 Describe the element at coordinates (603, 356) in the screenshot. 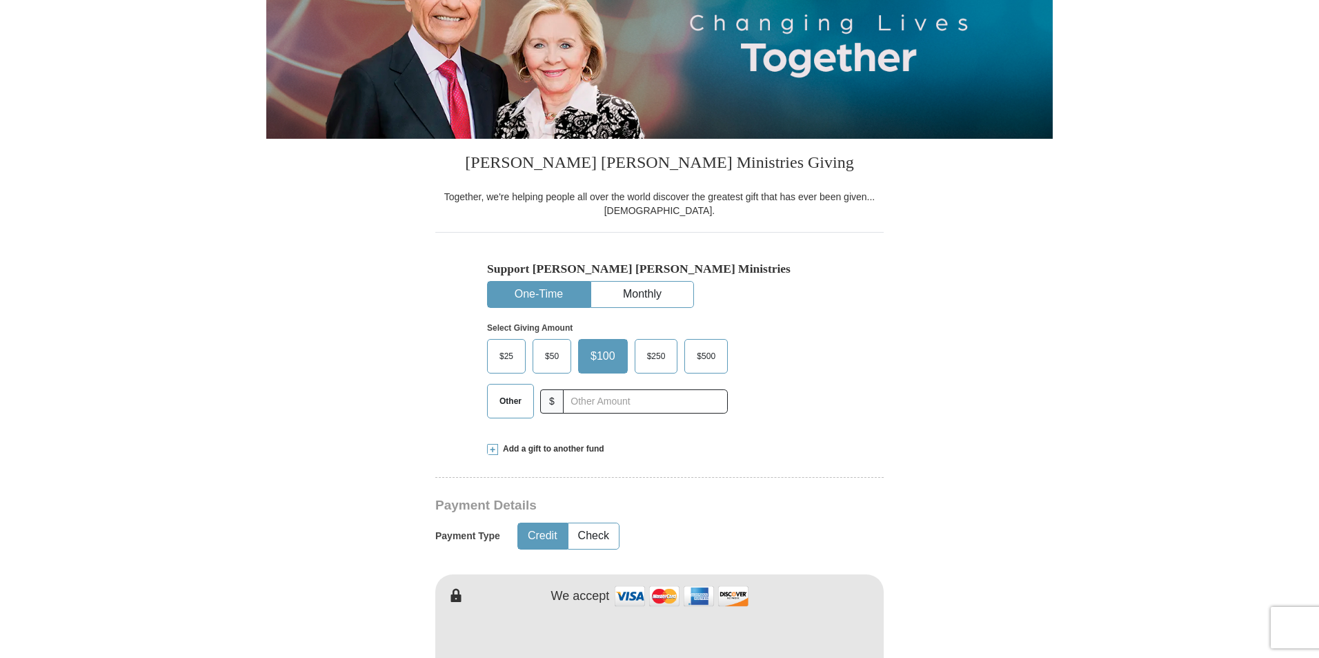

I see `span: $100` at that location.